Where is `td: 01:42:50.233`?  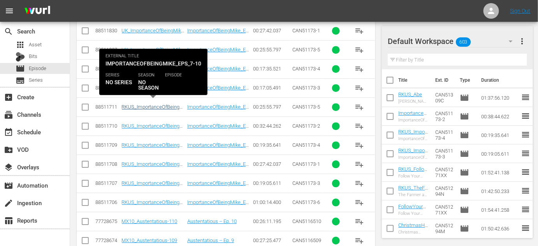
td: 01:42:50.233 is located at coordinates (500, 191).